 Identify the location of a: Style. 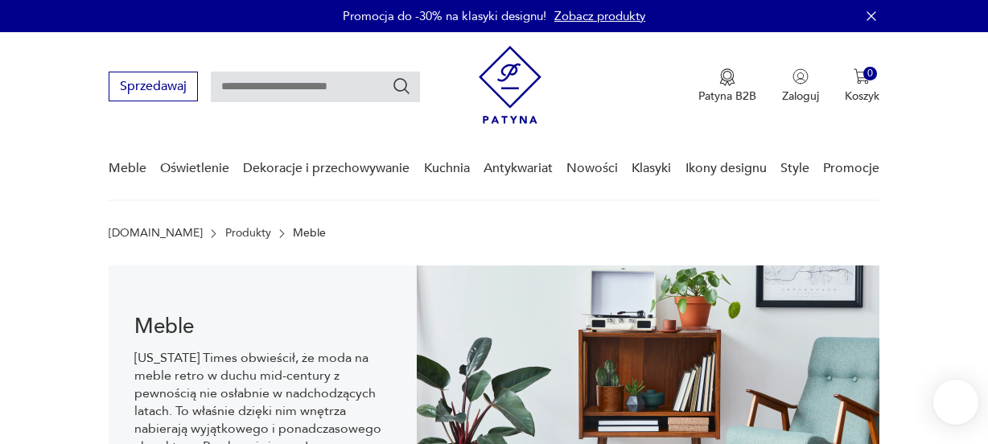
(795, 168).